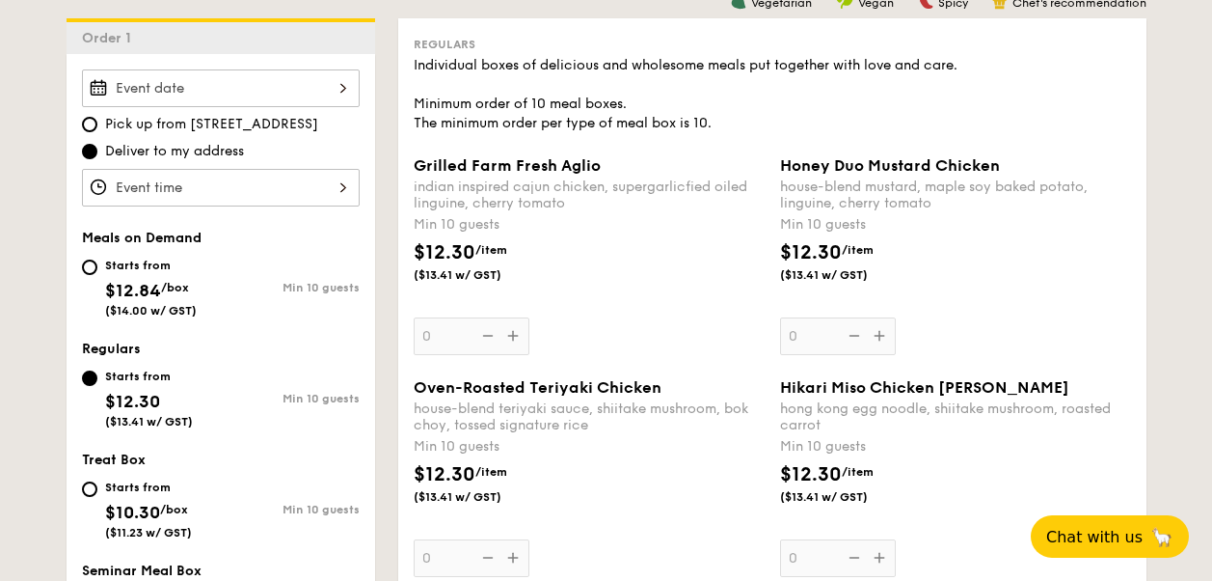 The width and height of the screenshot is (1212, 581). What do you see at coordinates (537, 387) in the screenshot?
I see `span: Oven-Roasted Teriyaki Chicken` at bounding box center [537, 387].